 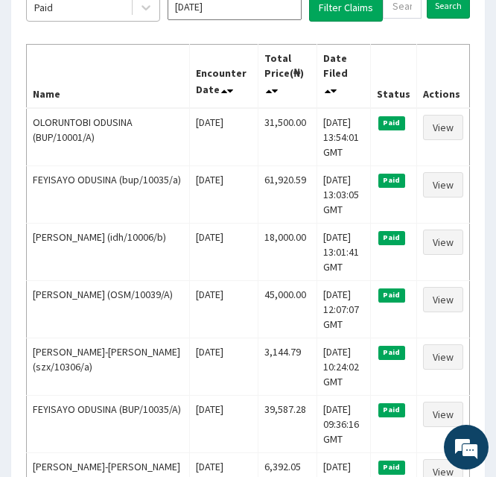 I want to click on textarea: Type your message and hit 'Enter', so click(x=145, y=344).